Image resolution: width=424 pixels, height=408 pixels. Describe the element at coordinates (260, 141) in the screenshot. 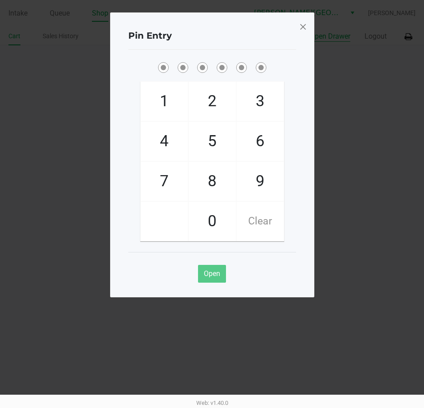

I see `span: 6` at that location.